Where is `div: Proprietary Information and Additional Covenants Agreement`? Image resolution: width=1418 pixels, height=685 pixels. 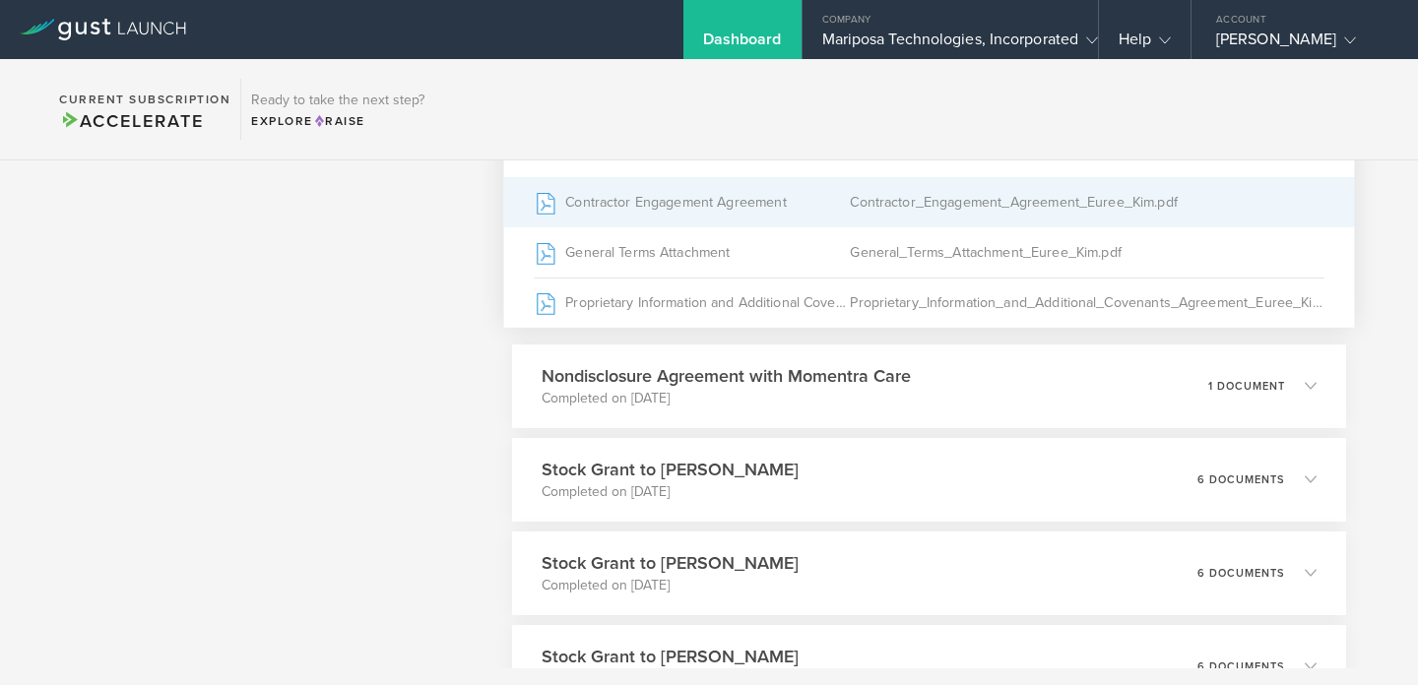
div: Proprietary Information and Additional Covenants Agreement is located at coordinates (691, 302).